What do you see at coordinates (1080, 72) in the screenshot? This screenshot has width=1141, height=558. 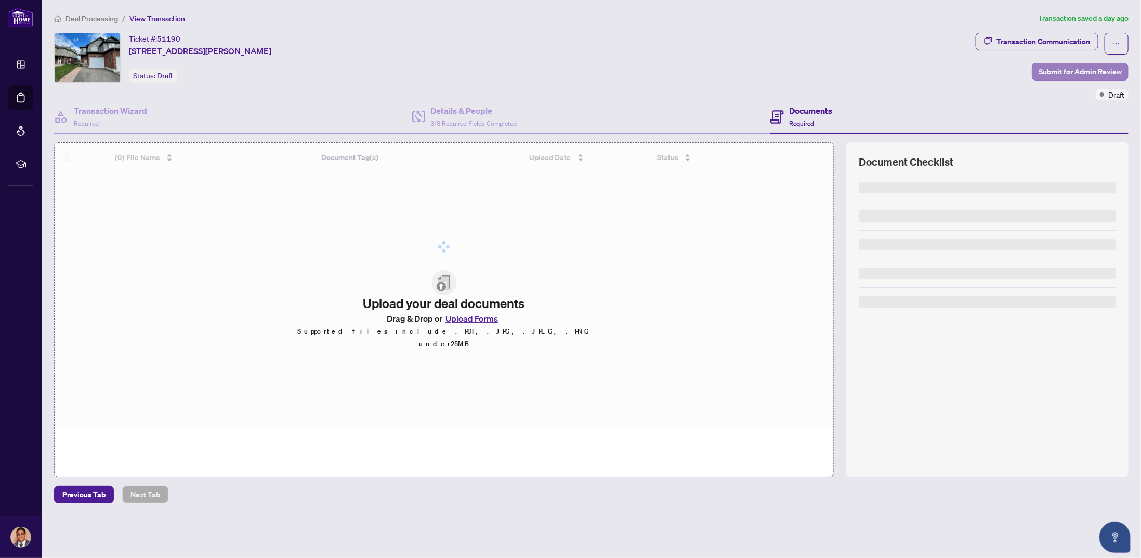 I see `span: Submit for Admin Review` at bounding box center [1080, 72].